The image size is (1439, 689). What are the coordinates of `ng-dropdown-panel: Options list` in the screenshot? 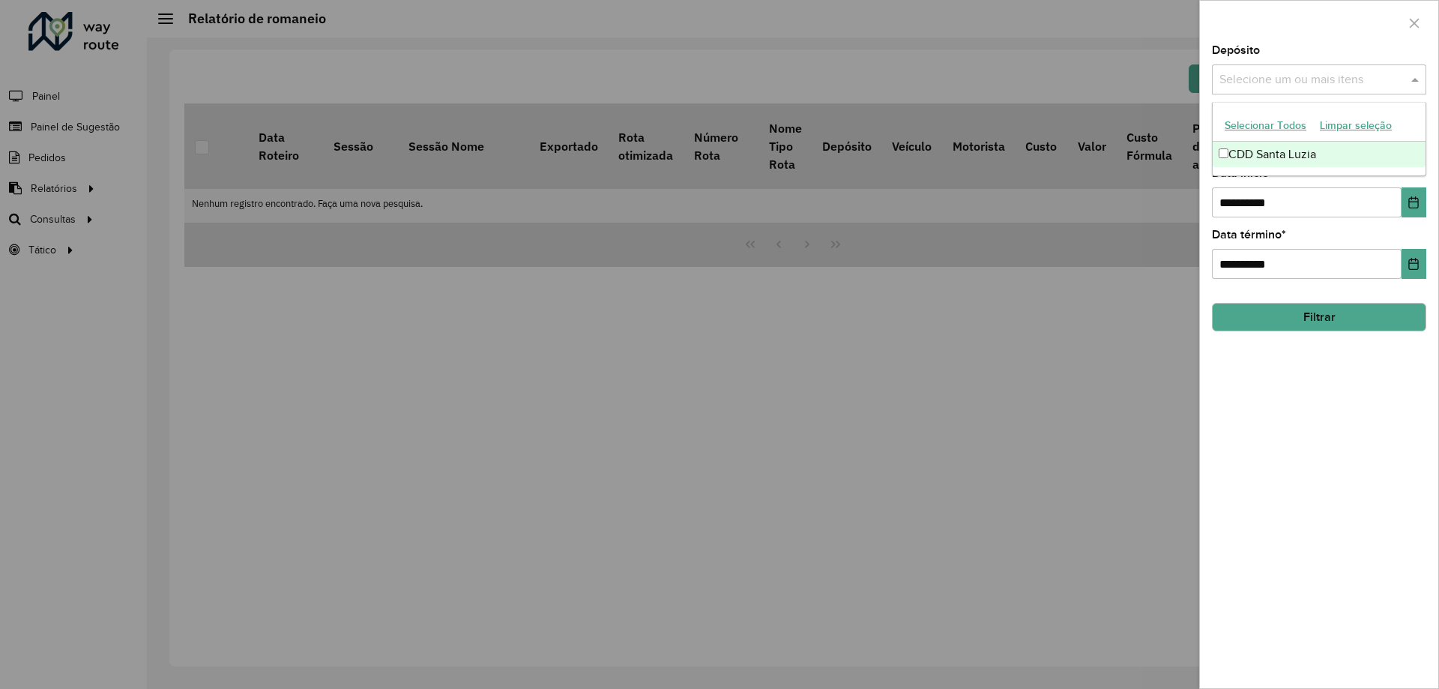 It's located at (1319, 139).